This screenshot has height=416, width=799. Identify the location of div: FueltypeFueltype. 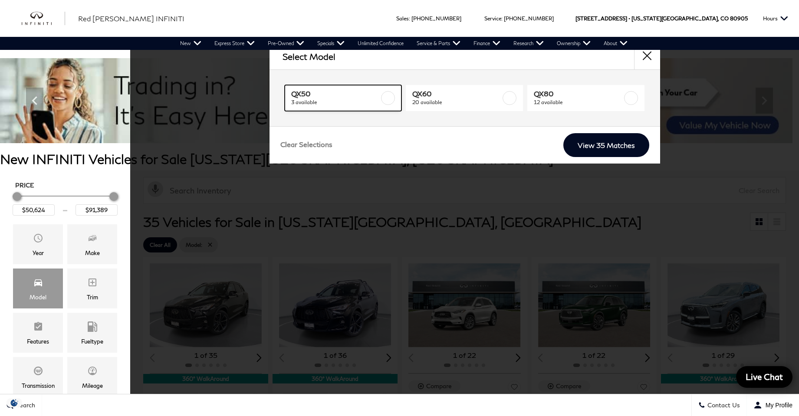
(92, 333).